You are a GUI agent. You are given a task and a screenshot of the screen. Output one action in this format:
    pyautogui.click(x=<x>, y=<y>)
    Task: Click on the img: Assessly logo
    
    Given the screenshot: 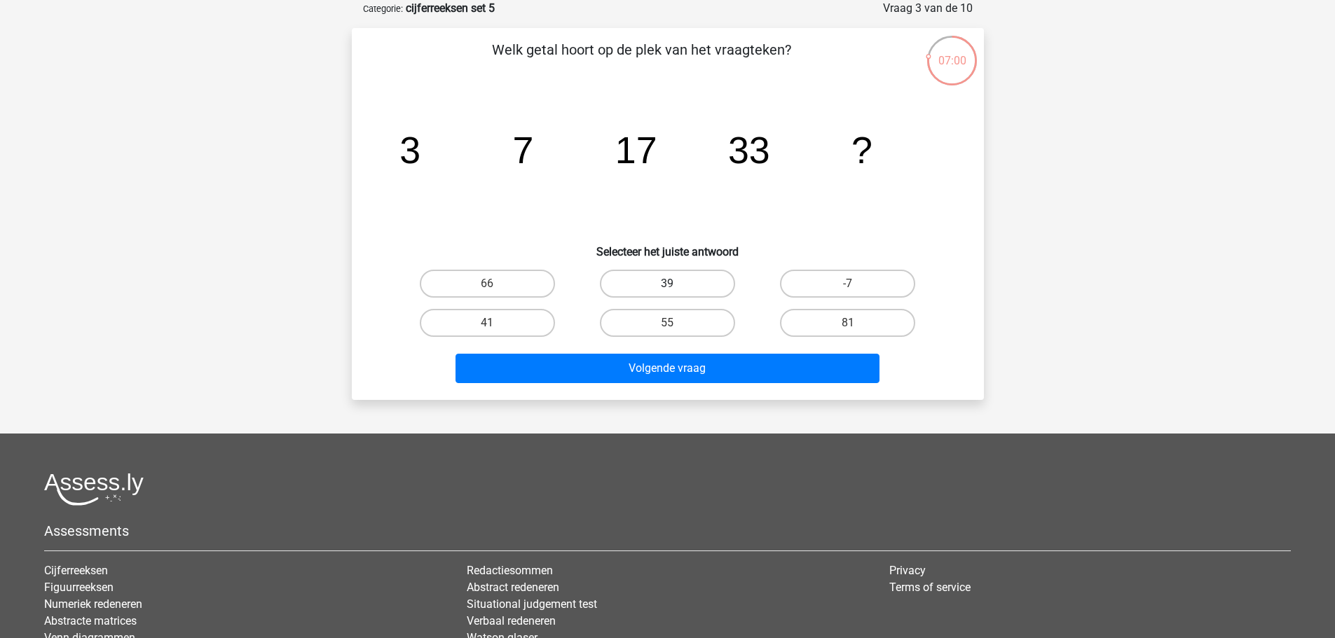 What is the action you would take?
    pyautogui.click(x=94, y=489)
    